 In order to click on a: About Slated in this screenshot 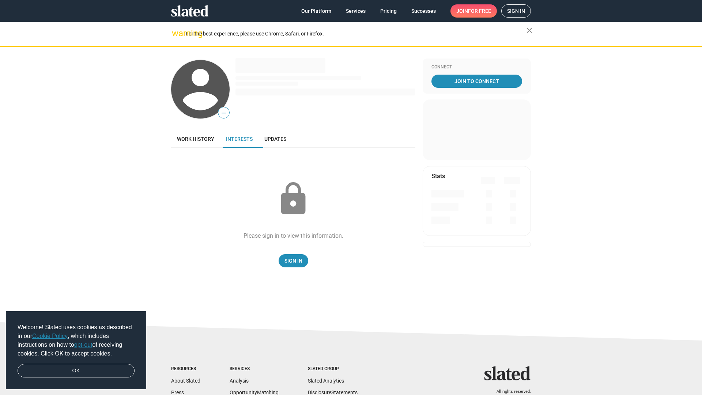, I will do `click(186, 380)`.